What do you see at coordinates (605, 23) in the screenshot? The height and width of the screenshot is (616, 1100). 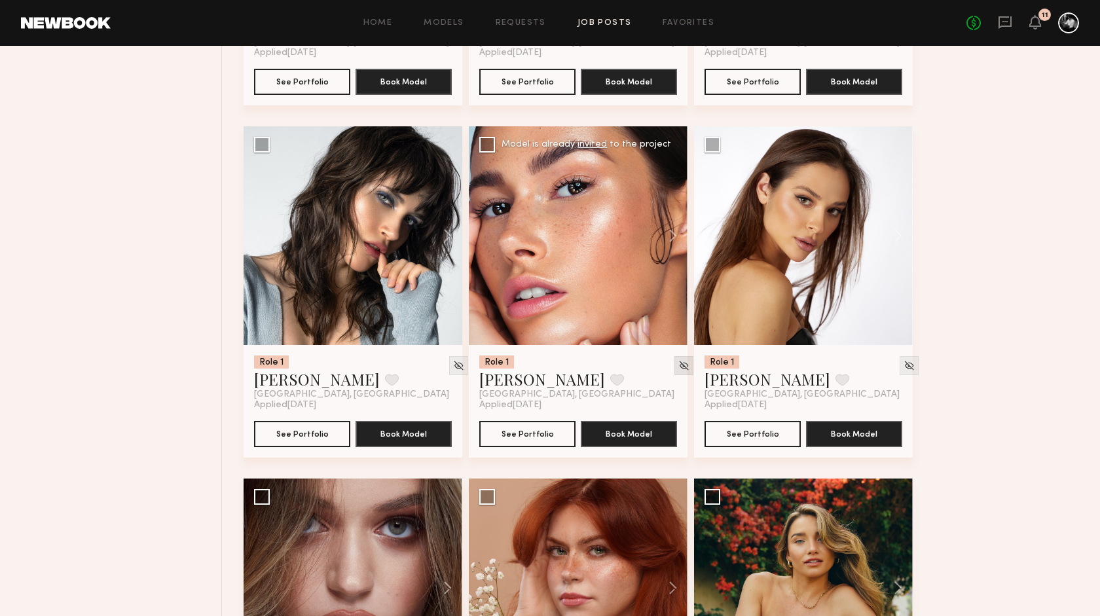 I see `a: Job Posts` at bounding box center [605, 23].